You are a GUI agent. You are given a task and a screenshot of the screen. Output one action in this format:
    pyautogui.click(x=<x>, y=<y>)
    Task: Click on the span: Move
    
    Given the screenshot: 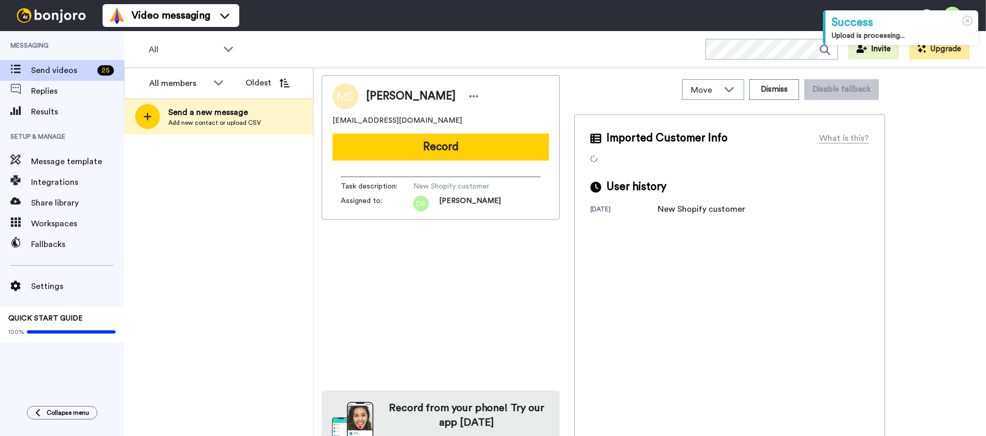 What is the action you would take?
    pyautogui.click(x=705, y=90)
    